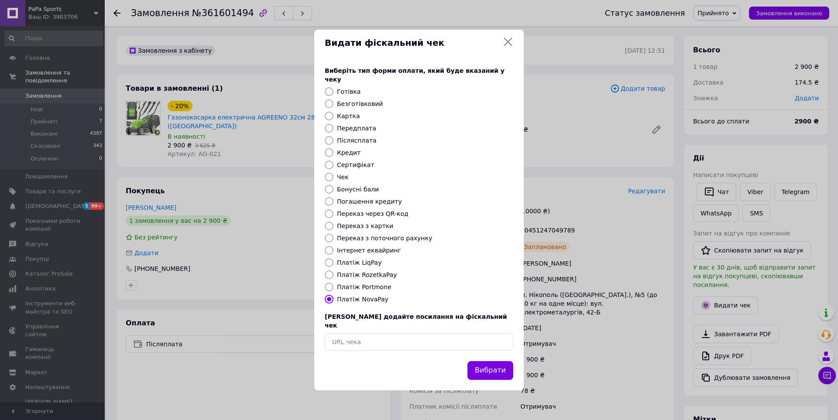 This screenshot has height=420, width=838. Describe the element at coordinates (359, 263) in the screenshot. I see `label: Платіж LiqPay` at that location.